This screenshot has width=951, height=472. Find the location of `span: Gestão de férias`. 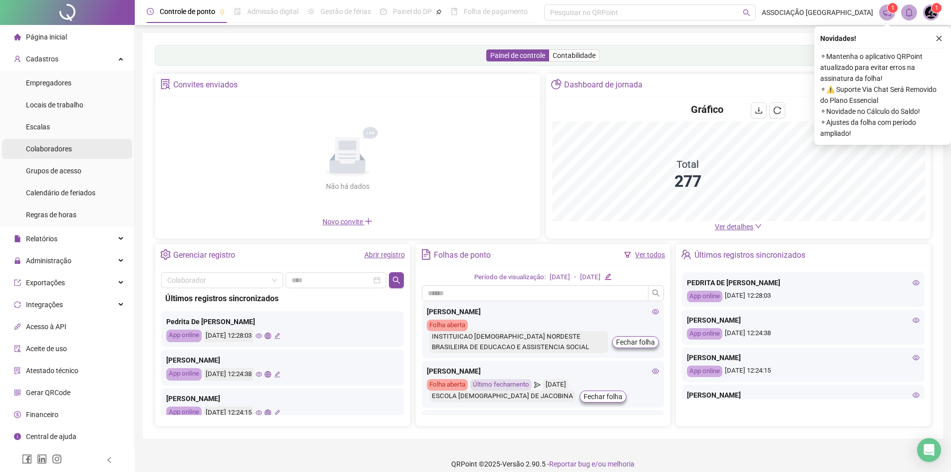

span: Gestão de férias is located at coordinates (345, 11).